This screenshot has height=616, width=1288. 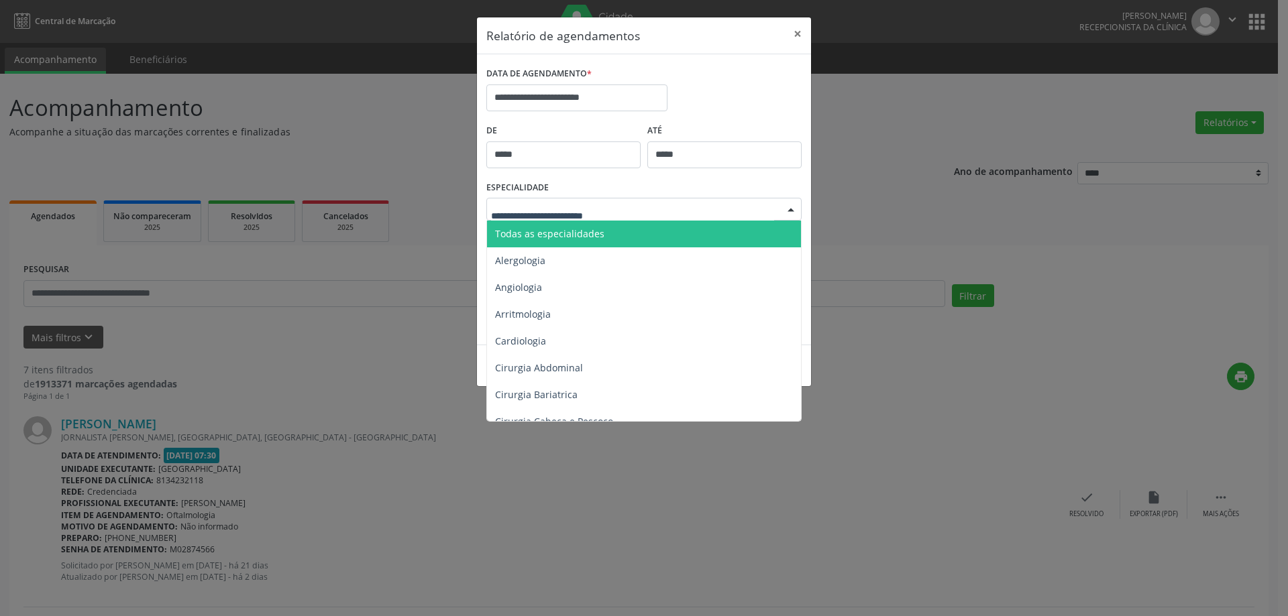 What do you see at coordinates (724, 131) in the screenshot?
I see `label: ATÉ` at bounding box center [724, 131].